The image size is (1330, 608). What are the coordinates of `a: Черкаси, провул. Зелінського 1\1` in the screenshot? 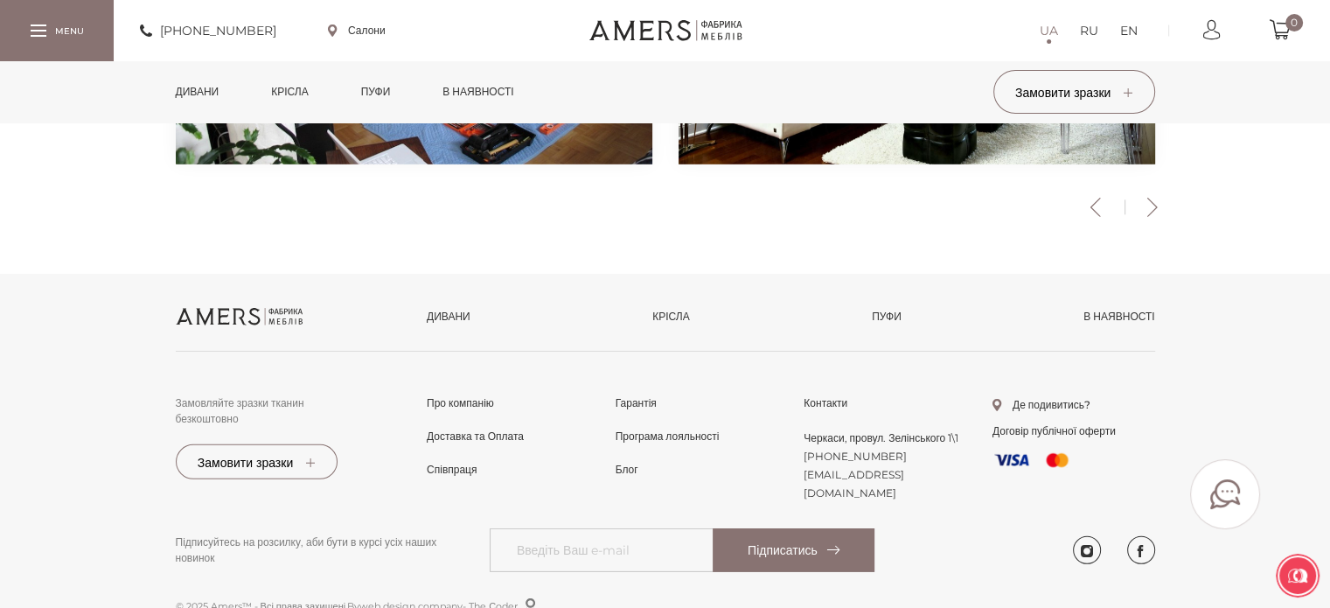 It's located at (880, 437).